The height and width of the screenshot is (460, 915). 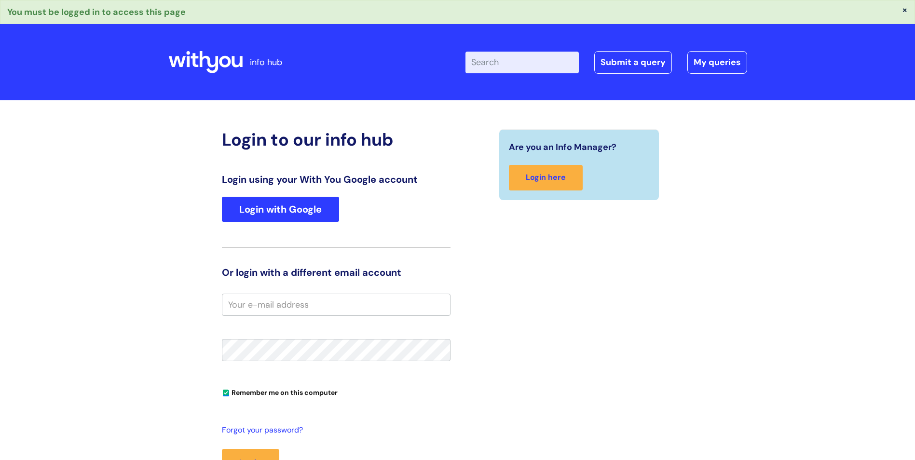 I want to click on a: Forgot your password?, so click(x=334, y=430).